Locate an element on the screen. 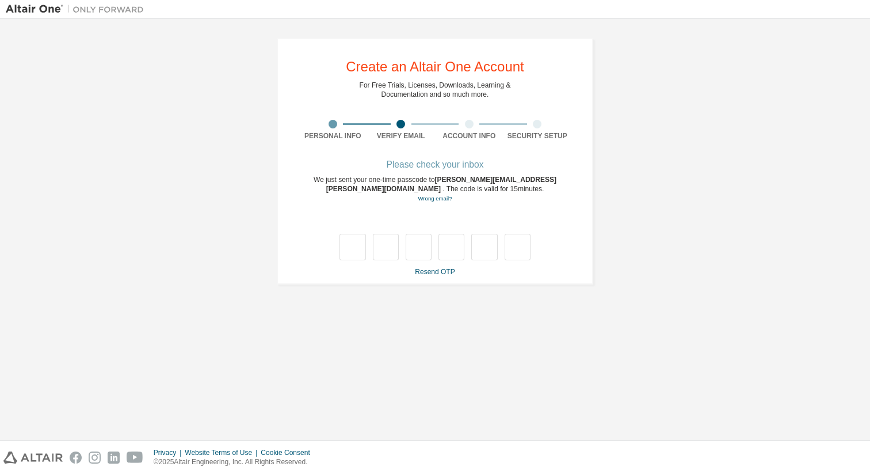 The height and width of the screenshot is (474, 870). img: youtube.svg is located at coordinates (135, 457).